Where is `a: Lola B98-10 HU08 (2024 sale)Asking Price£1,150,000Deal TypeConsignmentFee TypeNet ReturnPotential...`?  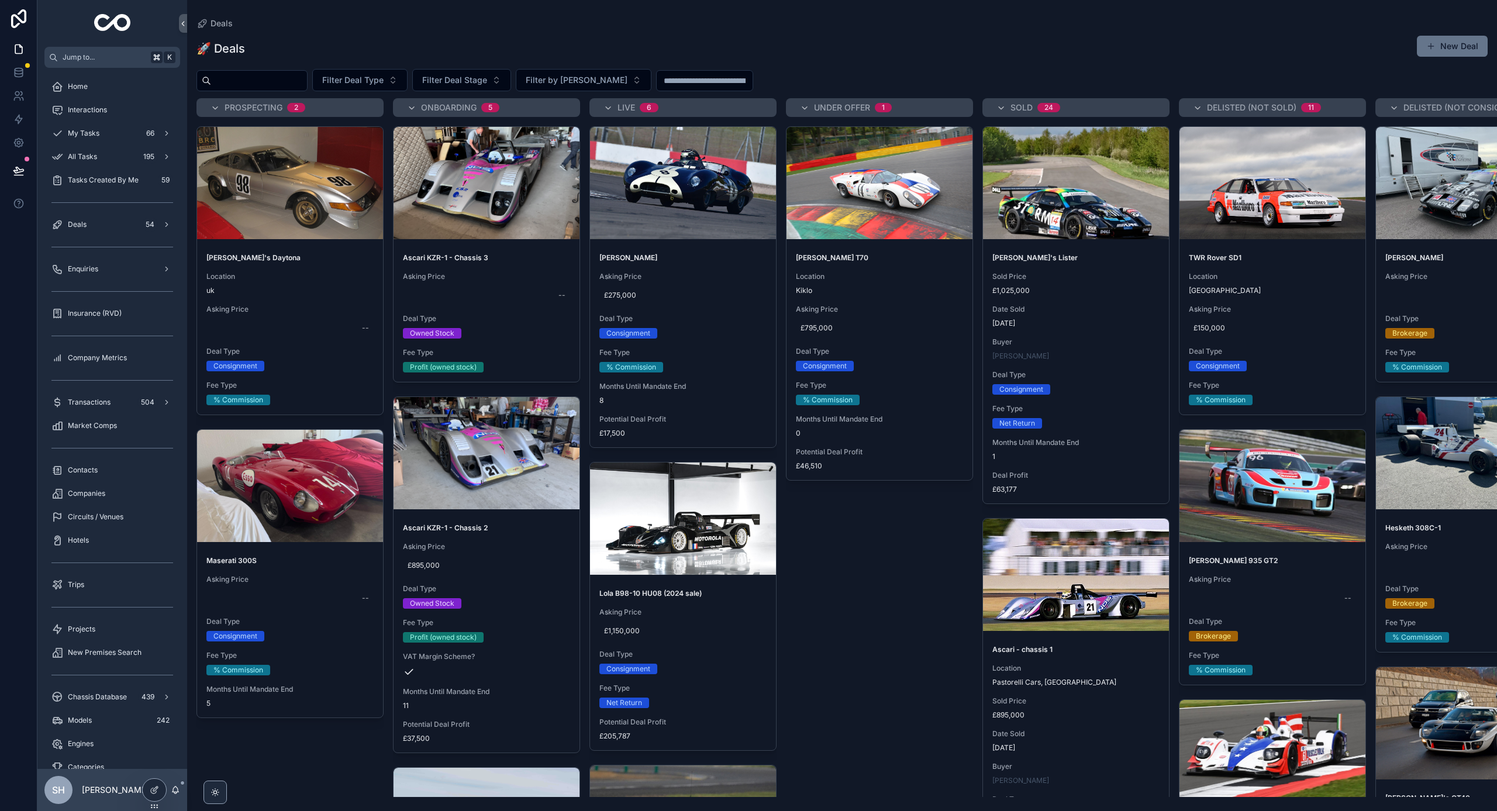
a: Lola B98-10 HU08 (2024 sale)Asking Price£1,150,000Deal TypeConsignmentFee TypeNet ReturnPotential... is located at coordinates (683, 606).